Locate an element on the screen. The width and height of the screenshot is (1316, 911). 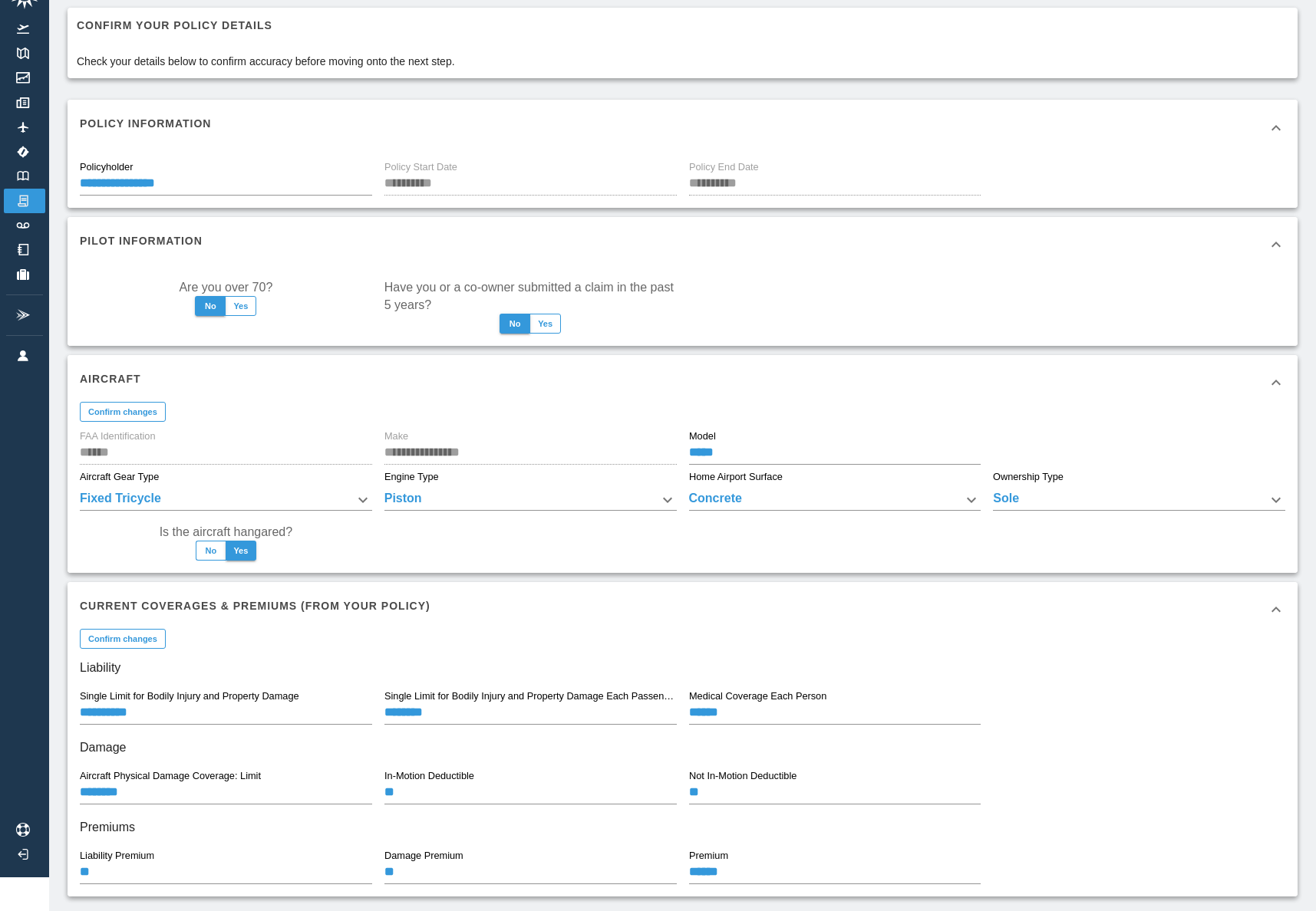
h6: Confirm your policy details is located at coordinates (266, 25).